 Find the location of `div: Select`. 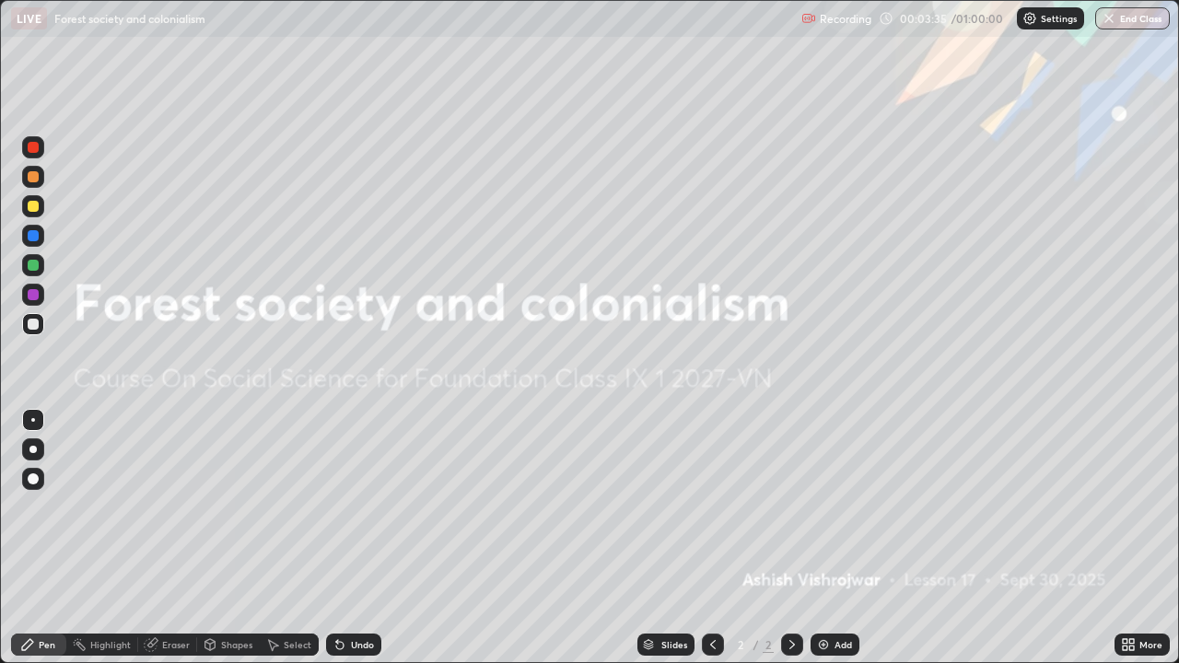

div: Select is located at coordinates (297, 645).